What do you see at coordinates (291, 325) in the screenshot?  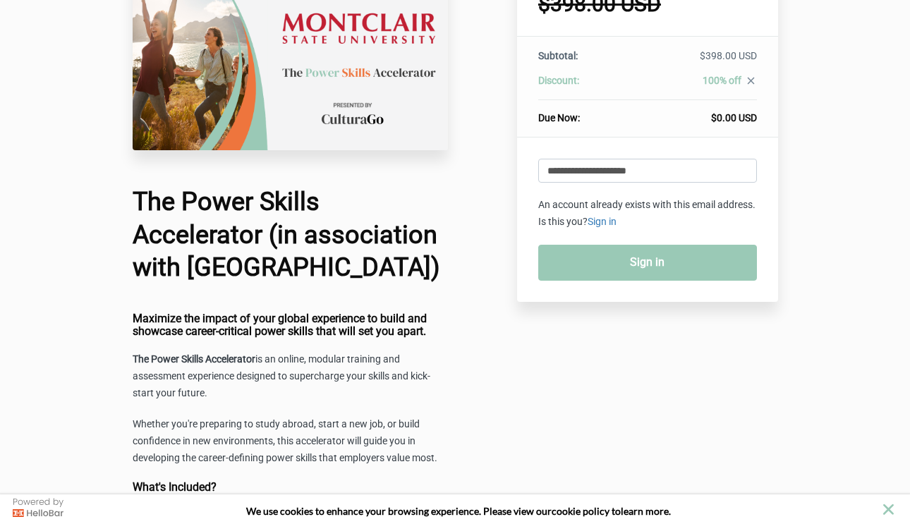 I see `h4: Maximize the impact of your global experience to build and showcase career-critical power skills ...` at bounding box center [291, 325].